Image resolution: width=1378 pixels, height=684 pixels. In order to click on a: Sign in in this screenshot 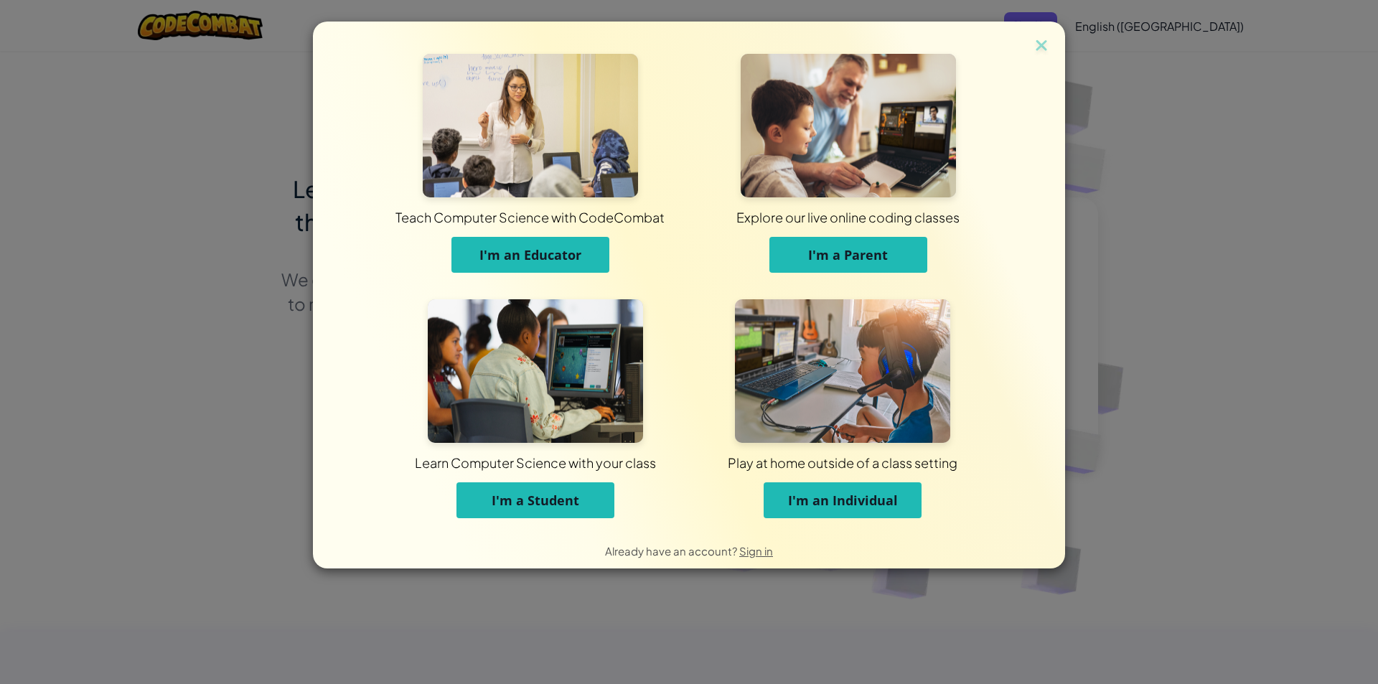, I will do `click(756, 551)`.